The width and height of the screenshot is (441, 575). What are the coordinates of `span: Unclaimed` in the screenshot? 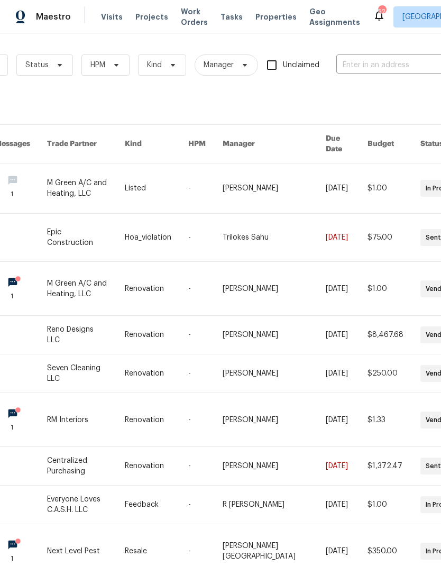 It's located at (301, 65).